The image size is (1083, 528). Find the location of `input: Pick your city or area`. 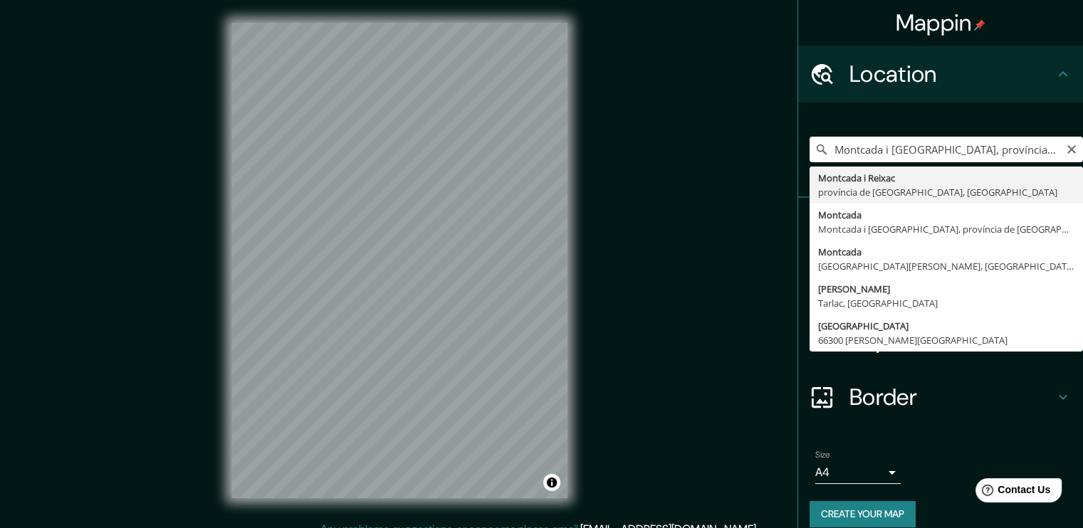

input: Pick your city or area is located at coordinates (946, 150).